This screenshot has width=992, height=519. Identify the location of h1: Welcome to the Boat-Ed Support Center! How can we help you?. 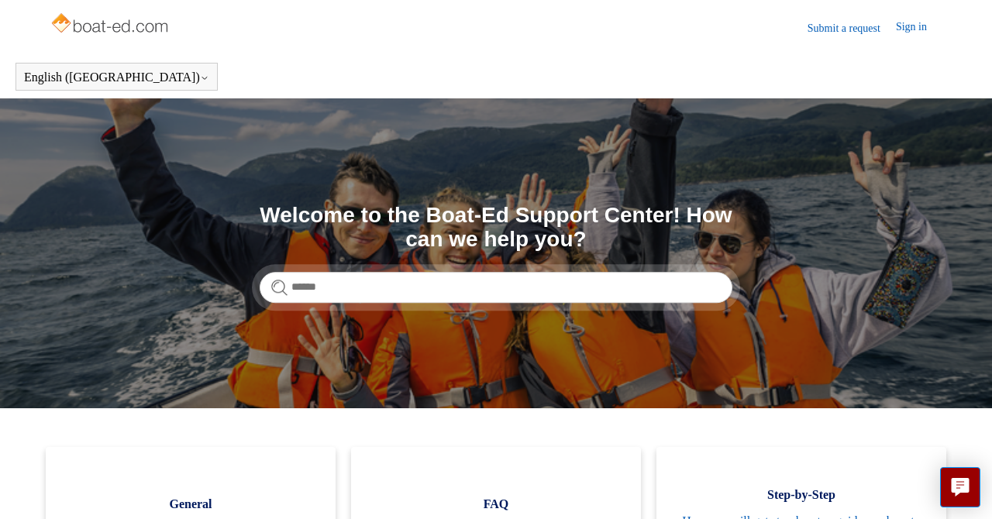
(496, 228).